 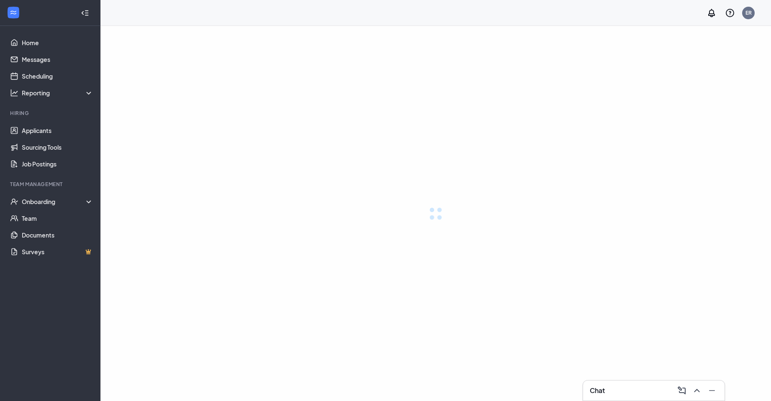 I want to click on svg: WorkstreamLogo, so click(x=13, y=13).